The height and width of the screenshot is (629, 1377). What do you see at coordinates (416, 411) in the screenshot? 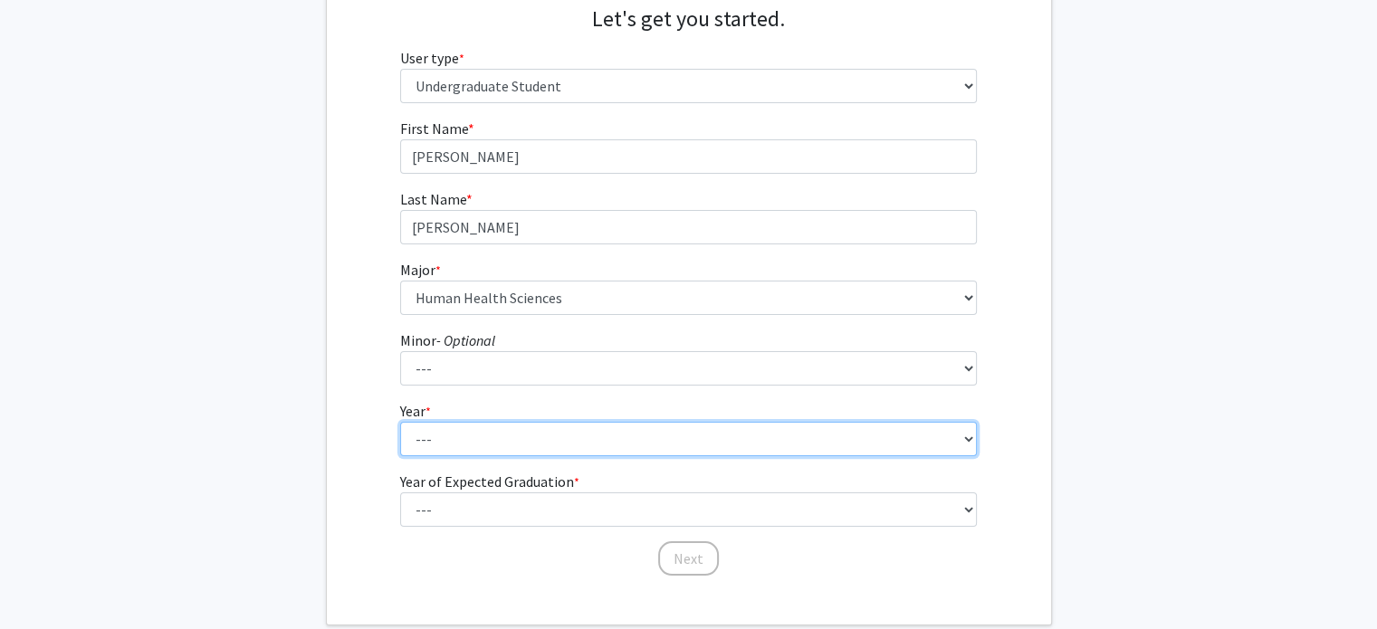
I see `label: Year` at bounding box center [416, 411].